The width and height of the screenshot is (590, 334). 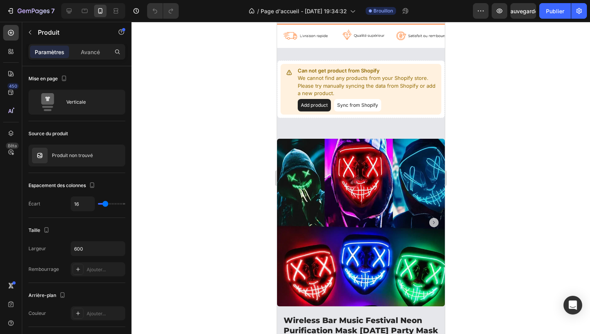 I want to click on button: Carousel Next Arrow, so click(x=157, y=201).